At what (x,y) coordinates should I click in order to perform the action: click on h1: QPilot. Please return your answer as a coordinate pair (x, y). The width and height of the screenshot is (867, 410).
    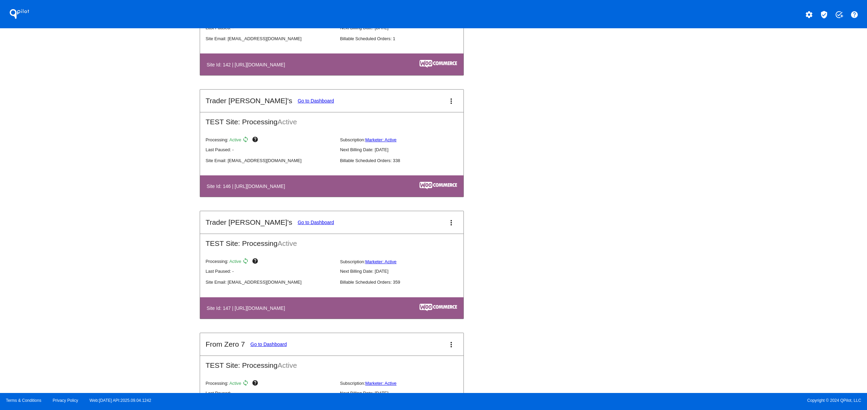
    Looking at the image, I should click on (19, 14).